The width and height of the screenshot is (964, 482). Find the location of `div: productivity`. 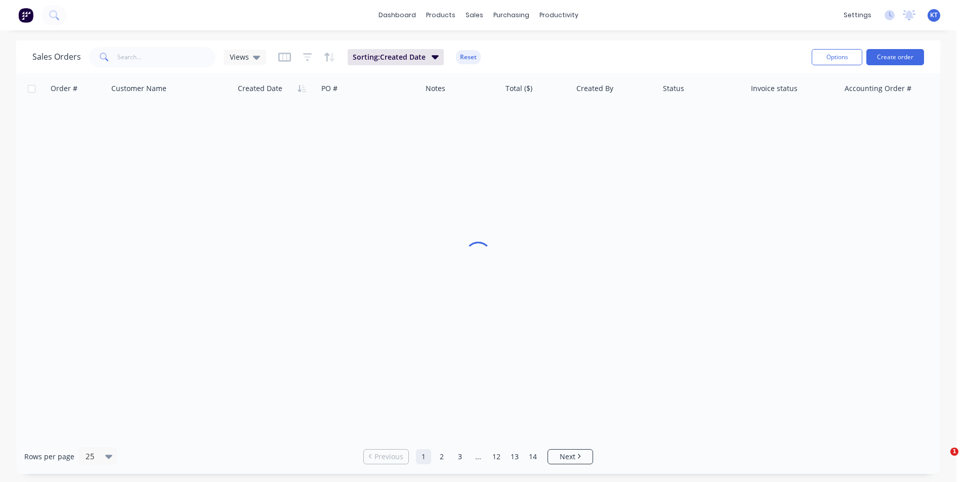

div: productivity is located at coordinates (558, 15).